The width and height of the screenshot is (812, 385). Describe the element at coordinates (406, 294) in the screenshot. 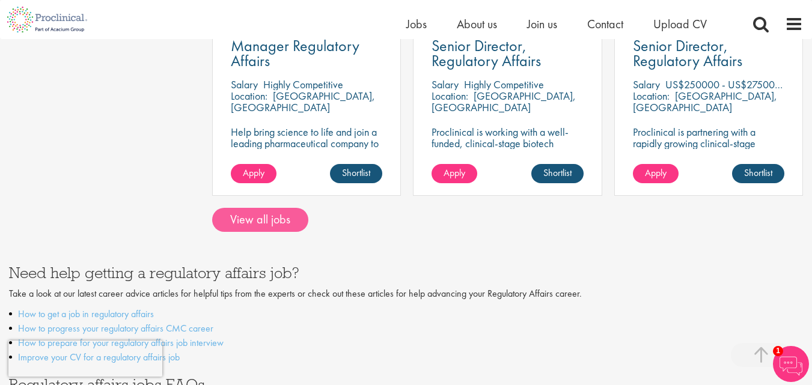

I see `p: Take a look at our latest career advice articles for helpful tips from the experts or check out t...` at that location.